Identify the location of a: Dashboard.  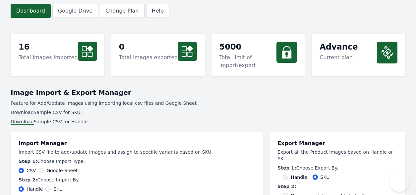
(30, 11).